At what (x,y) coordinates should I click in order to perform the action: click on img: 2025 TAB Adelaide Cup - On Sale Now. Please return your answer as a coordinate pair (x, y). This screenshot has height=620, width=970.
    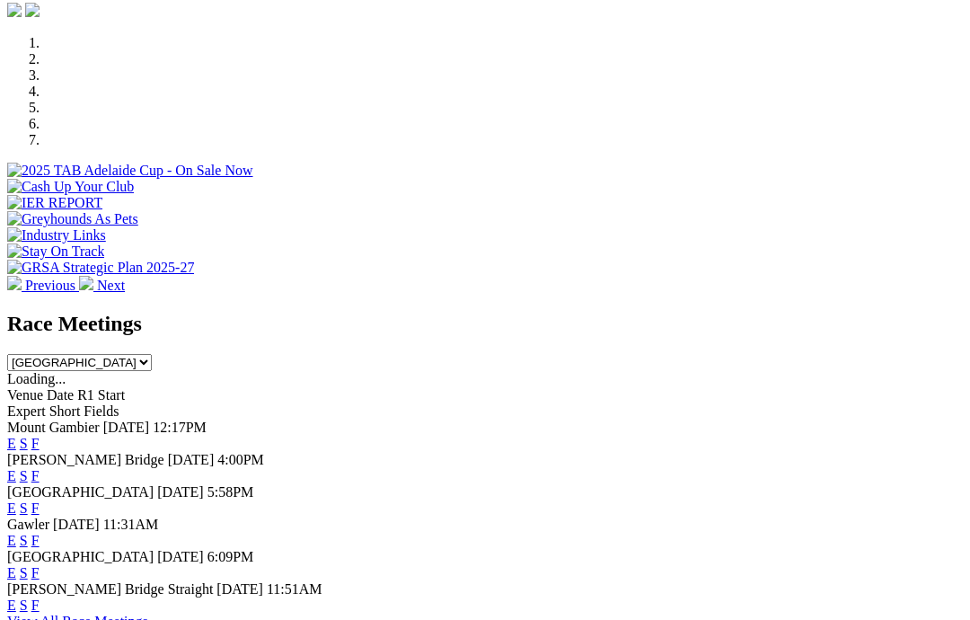
    Looking at the image, I should click on (130, 171).